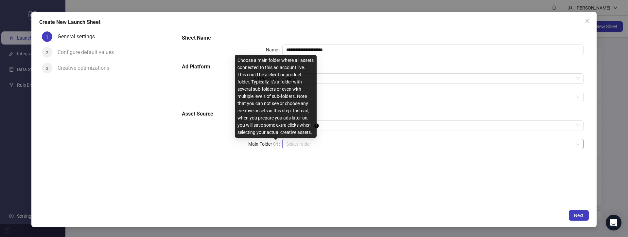  What do you see at coordinates (86, 68) in the screenshot?
I see `div: Creative optimizations` at bounding box center [86, 68].